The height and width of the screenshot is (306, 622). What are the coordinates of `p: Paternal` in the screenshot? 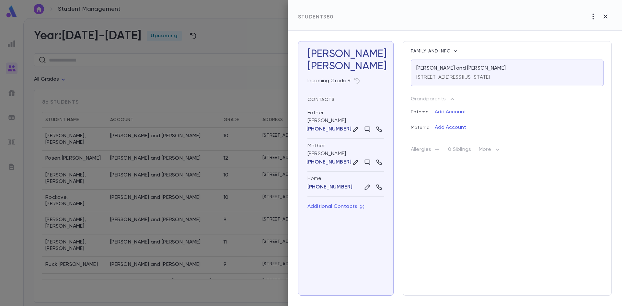 It's located at (423, 110).